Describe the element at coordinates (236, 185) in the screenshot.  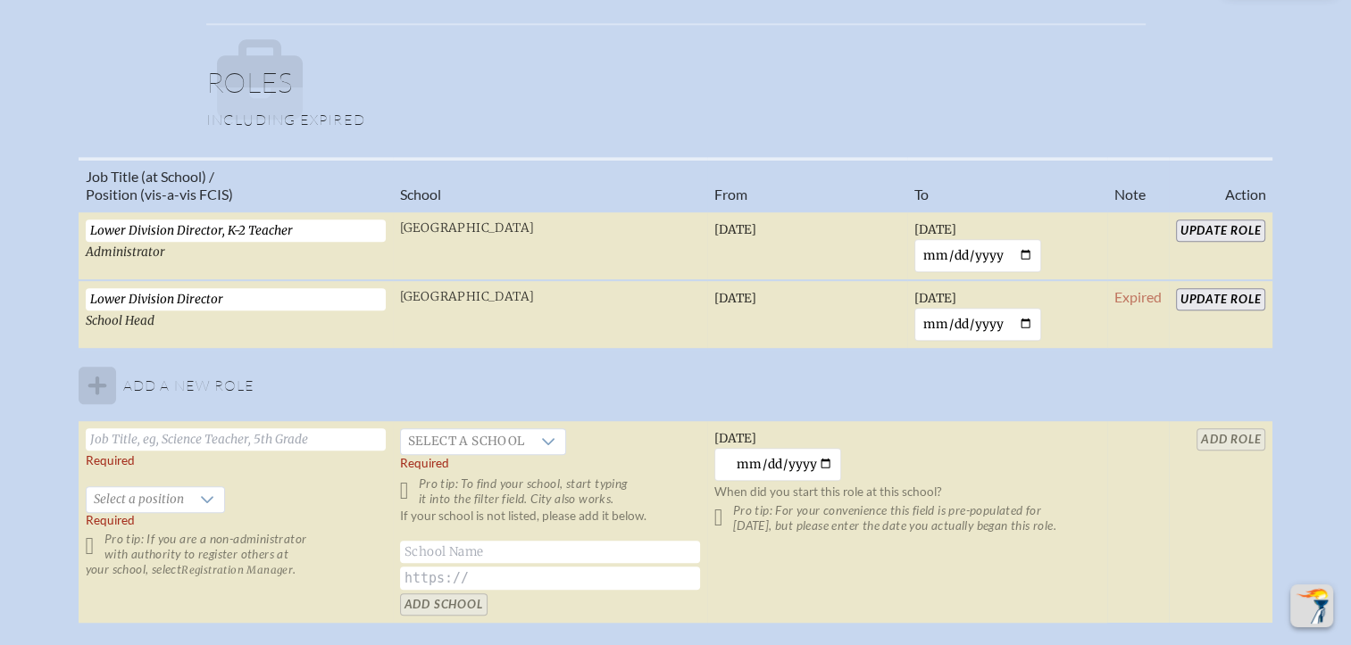
I see `th: Job Title (at School) / Position (vis-a-vis FCIS)` at that location.